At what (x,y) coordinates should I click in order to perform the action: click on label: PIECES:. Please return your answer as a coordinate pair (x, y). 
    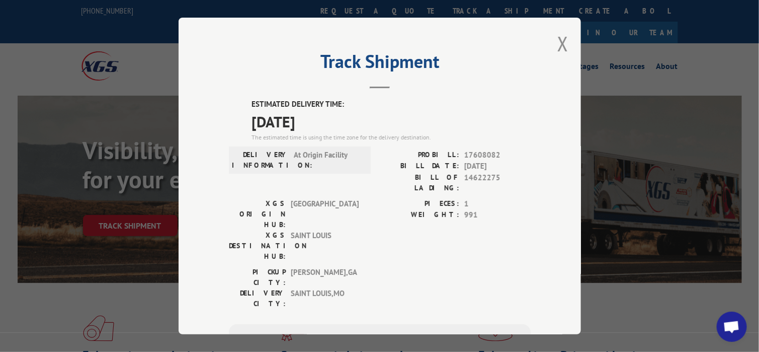
    Looking at the image, I should click on (420, 204).